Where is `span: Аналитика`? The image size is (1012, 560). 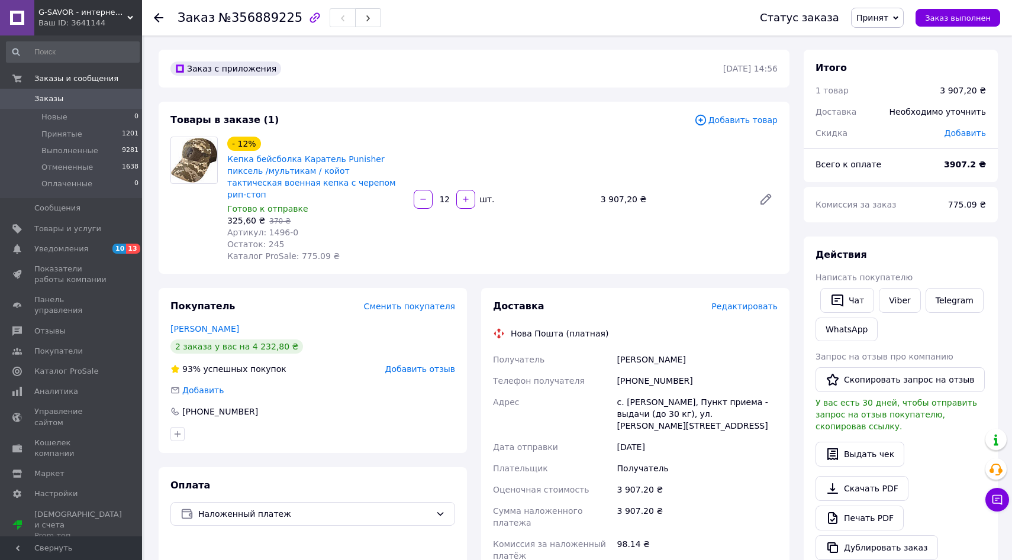 span: Аналитика is located at coordinates (56, 392).